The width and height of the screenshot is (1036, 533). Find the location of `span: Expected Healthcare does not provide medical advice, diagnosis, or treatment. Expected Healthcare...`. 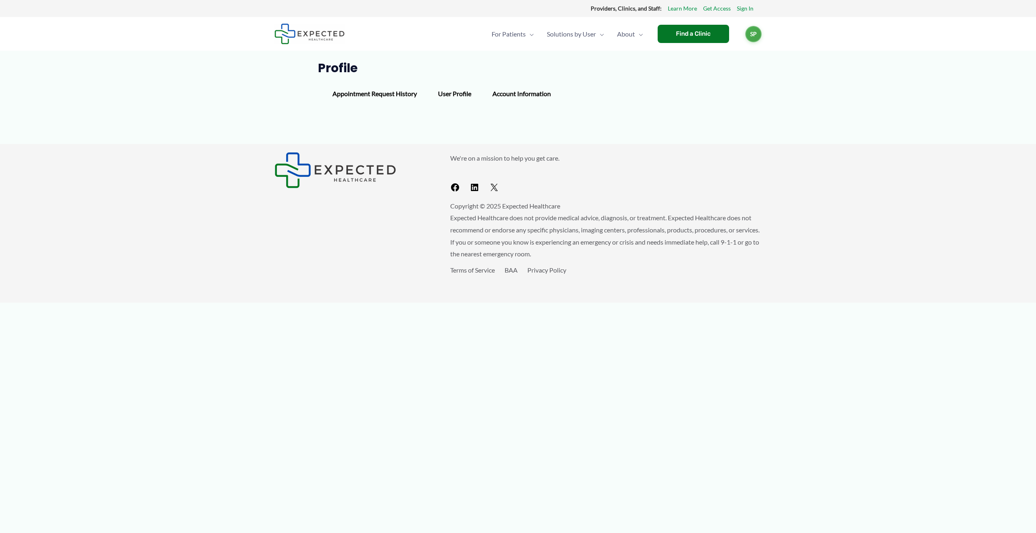

span: Expected Healthcare does not provide medical advice, diagnosis, or treatment. Expected Healthcare... is located at coordinates (605, 236).